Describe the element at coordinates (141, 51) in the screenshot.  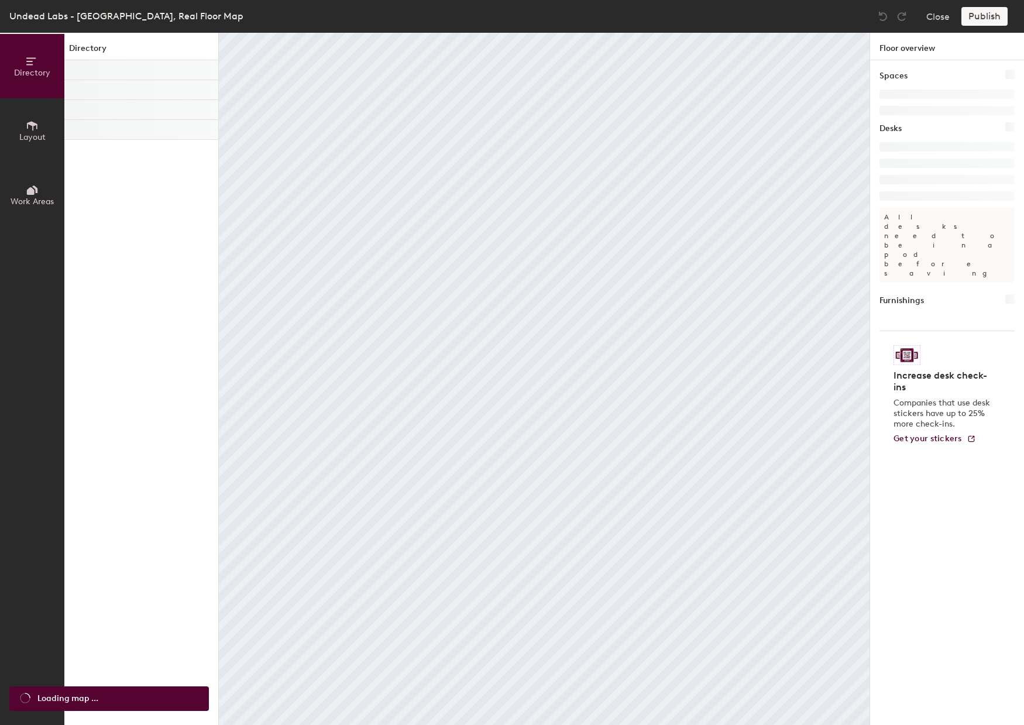
I see `h1: Directory` at that location.